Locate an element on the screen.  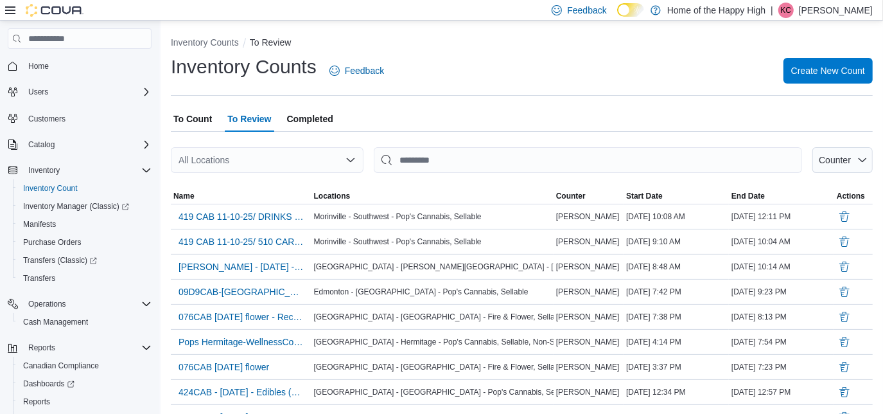
span: Users is located at coordinates (38, 92).